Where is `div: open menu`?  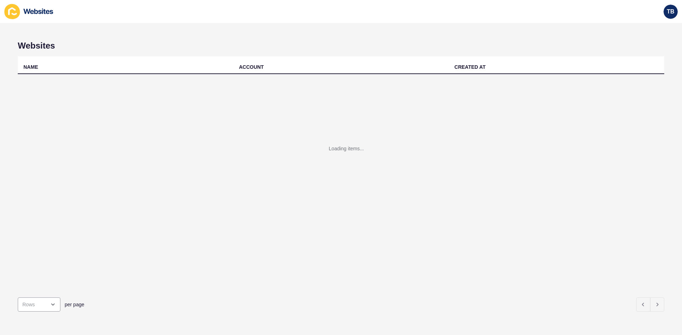 div: open menu is located at coordinates (39, 305).